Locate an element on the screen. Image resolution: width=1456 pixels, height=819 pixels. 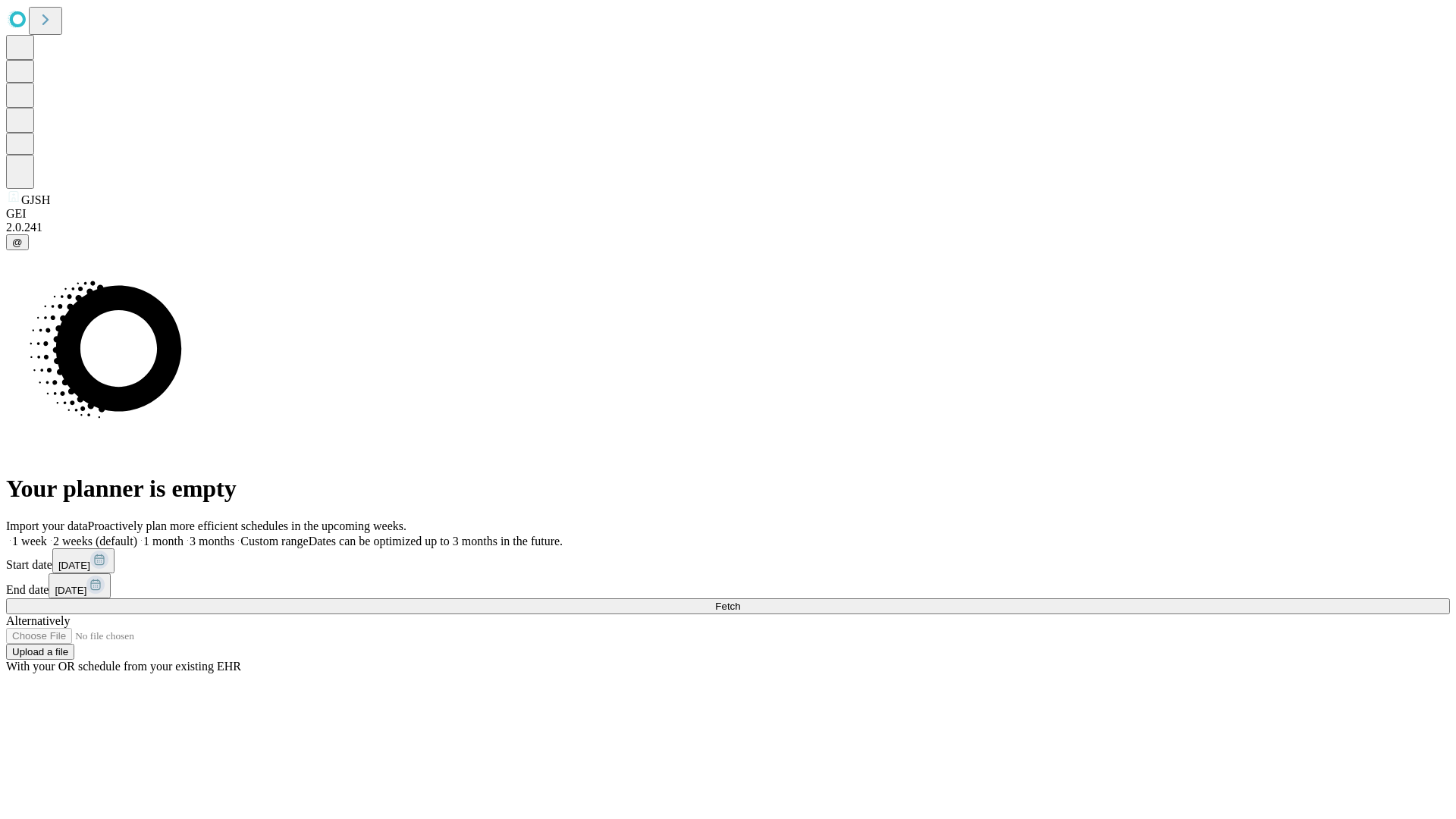
span: GJSH is located at coordinates (36, 199).